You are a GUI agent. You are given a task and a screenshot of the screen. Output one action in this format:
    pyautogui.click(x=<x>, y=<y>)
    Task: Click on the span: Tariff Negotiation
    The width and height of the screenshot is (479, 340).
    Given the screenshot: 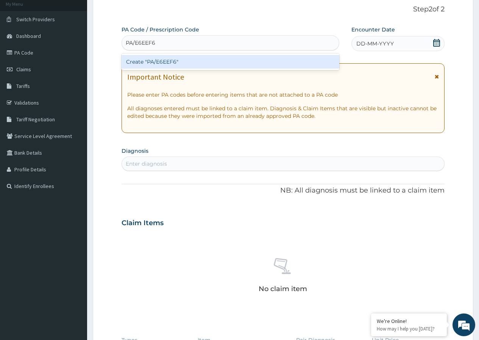 What is the action you would take?
    pyautogui.click(x=36, y=119)
    